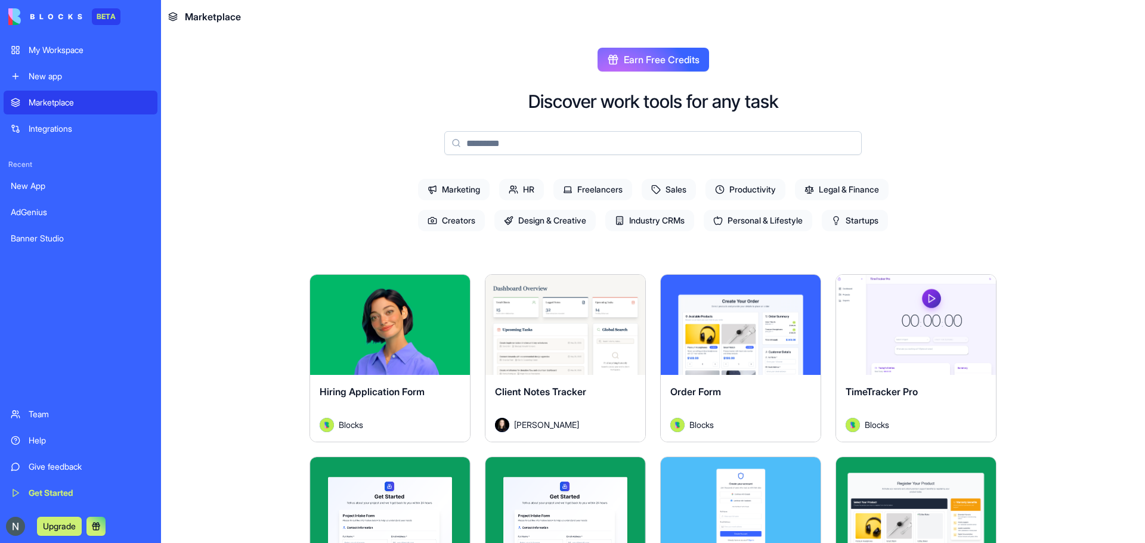  What do you see at coordinates (81, 212) in the screenshot?
I see `a: AdGenius` at bounding box center [81, 212].